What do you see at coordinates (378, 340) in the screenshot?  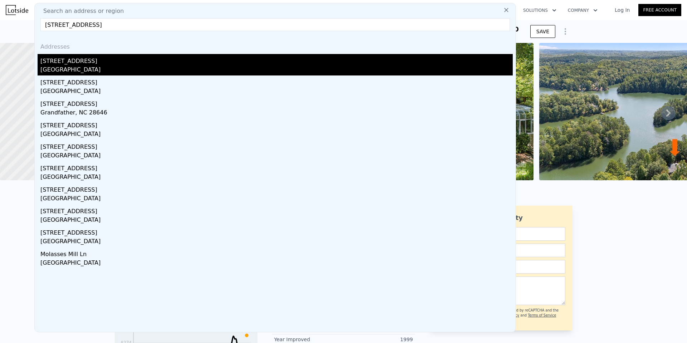 I see `div: 1999` at bounding box center [378, 340].